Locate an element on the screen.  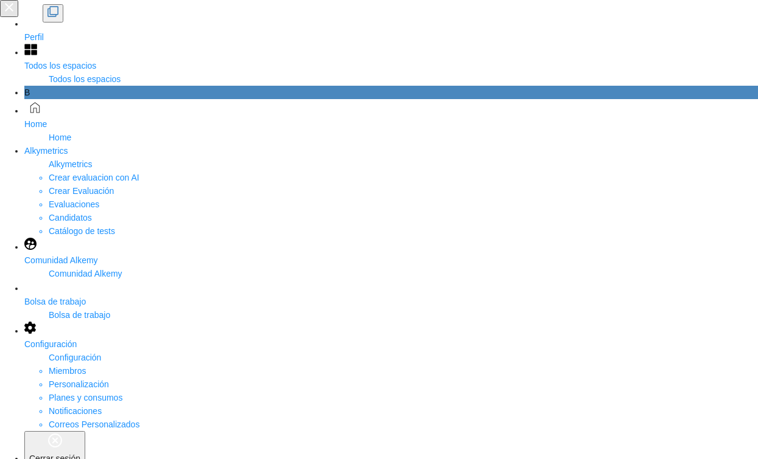
a: Correos Personalizados is located at coordinates (94, 425).